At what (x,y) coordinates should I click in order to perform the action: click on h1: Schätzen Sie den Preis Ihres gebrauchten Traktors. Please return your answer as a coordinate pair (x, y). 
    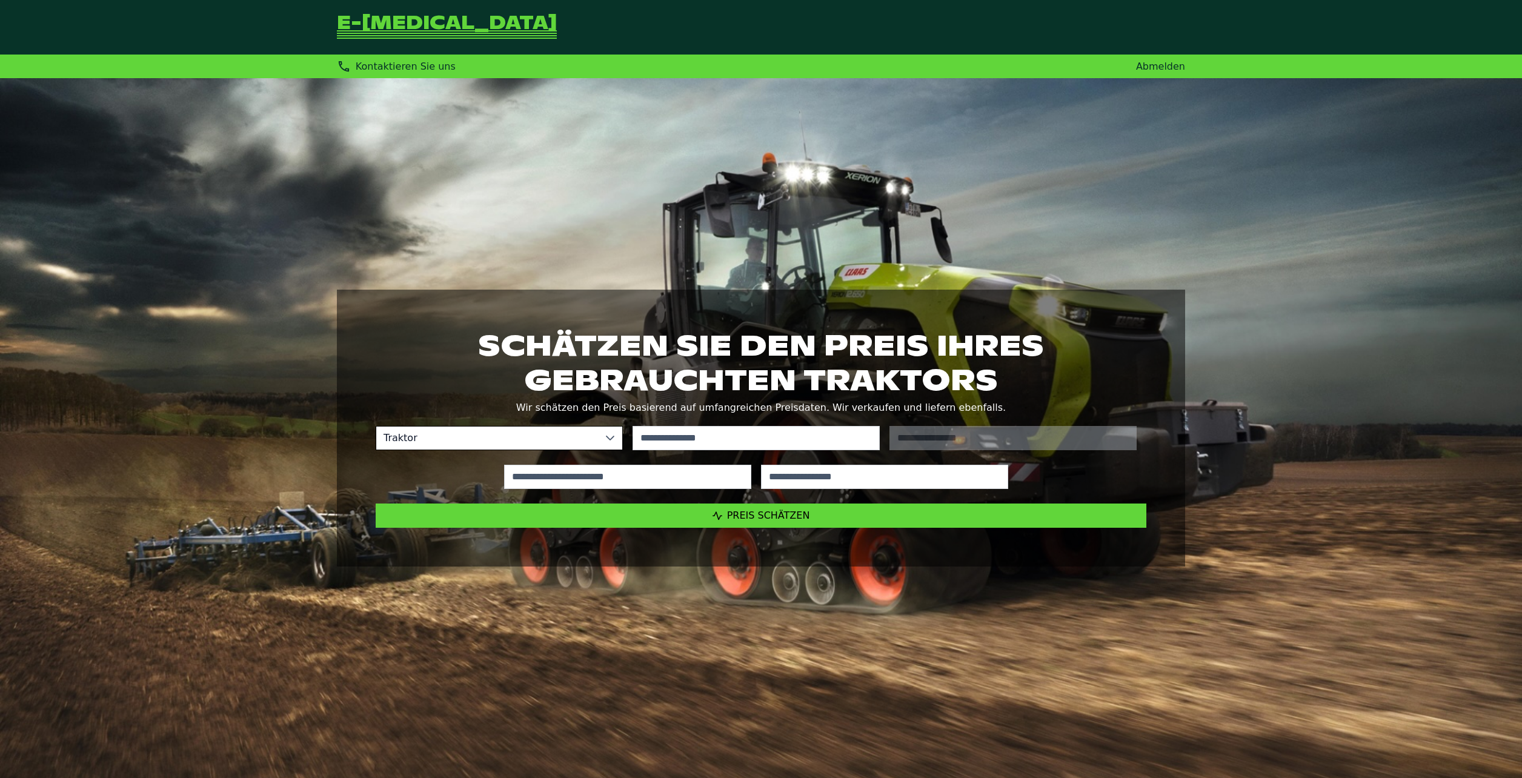
    Looking at the image, I should click on (761, 362).